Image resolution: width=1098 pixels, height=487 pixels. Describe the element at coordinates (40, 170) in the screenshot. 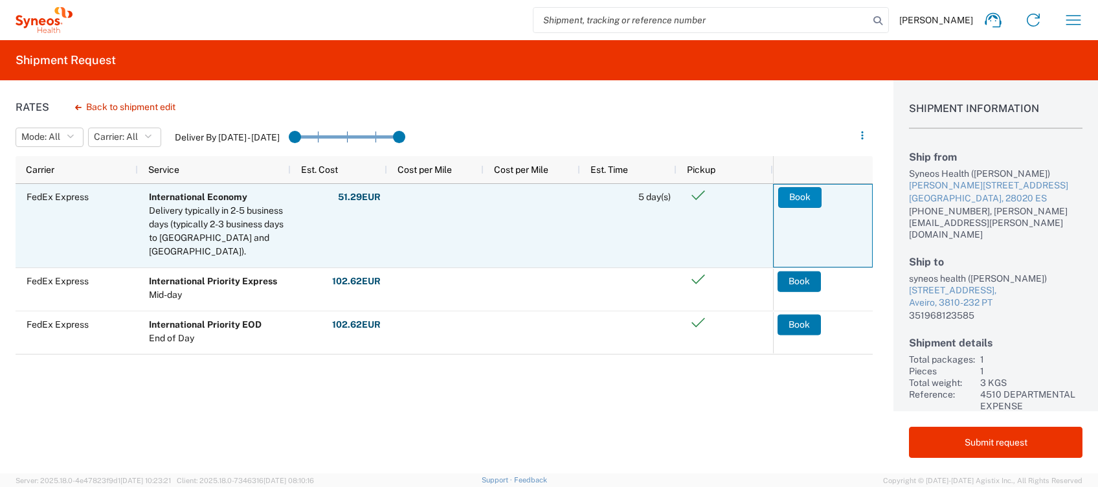

I see `span: Carrier` at that location.